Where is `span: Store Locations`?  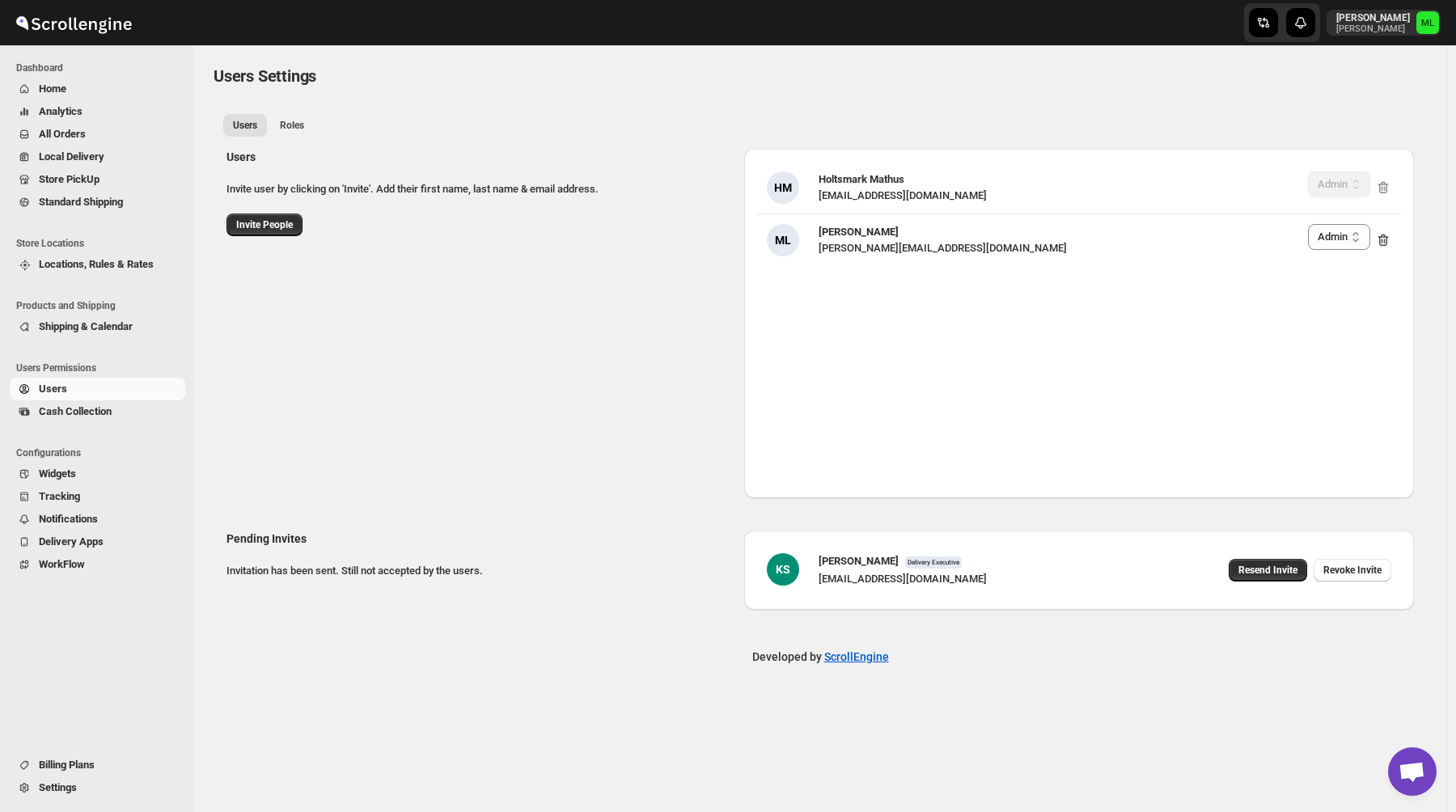 span: Store Locations is located at coordinates (101, 244).